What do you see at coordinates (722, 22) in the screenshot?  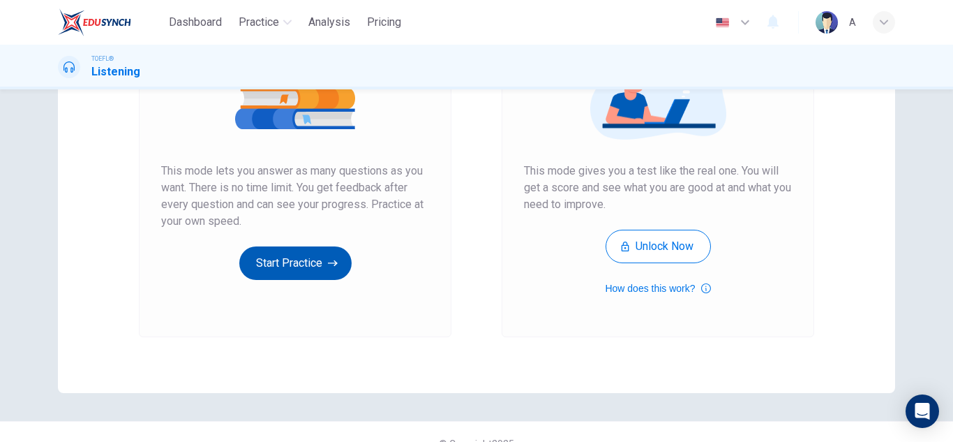 I see `img: en` at bounding box center [722, 22].